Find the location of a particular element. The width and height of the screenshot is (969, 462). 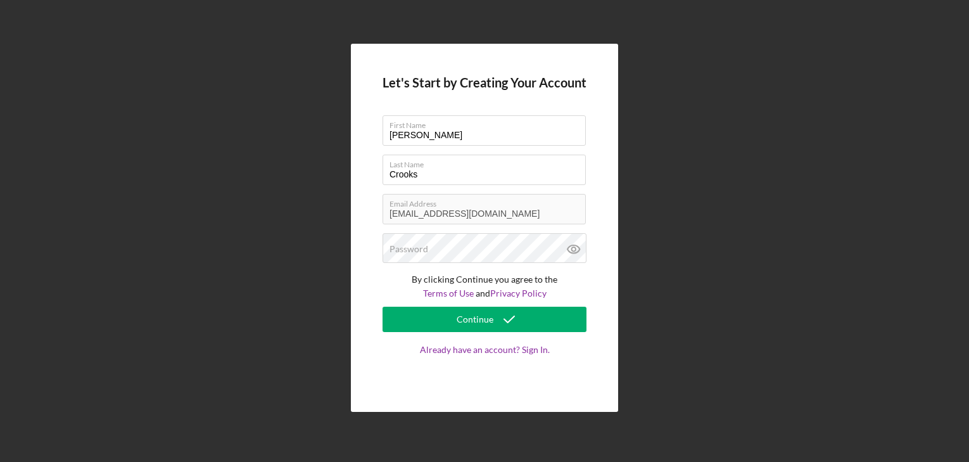

label: Email Address is located at coordinates (488, 201).